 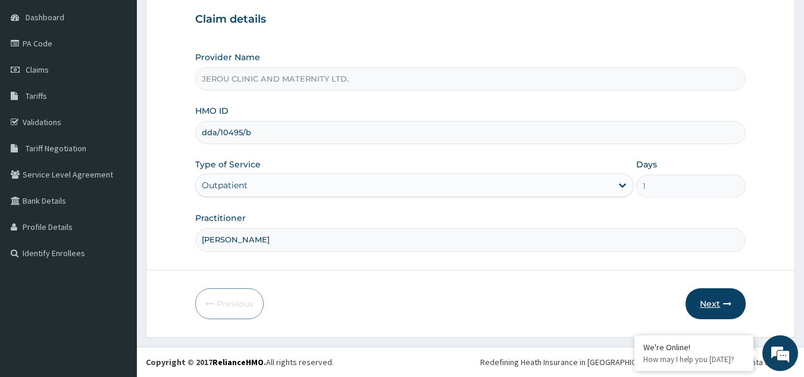 I want to click on a: RelianceHMO, so click(x=238, y=362).